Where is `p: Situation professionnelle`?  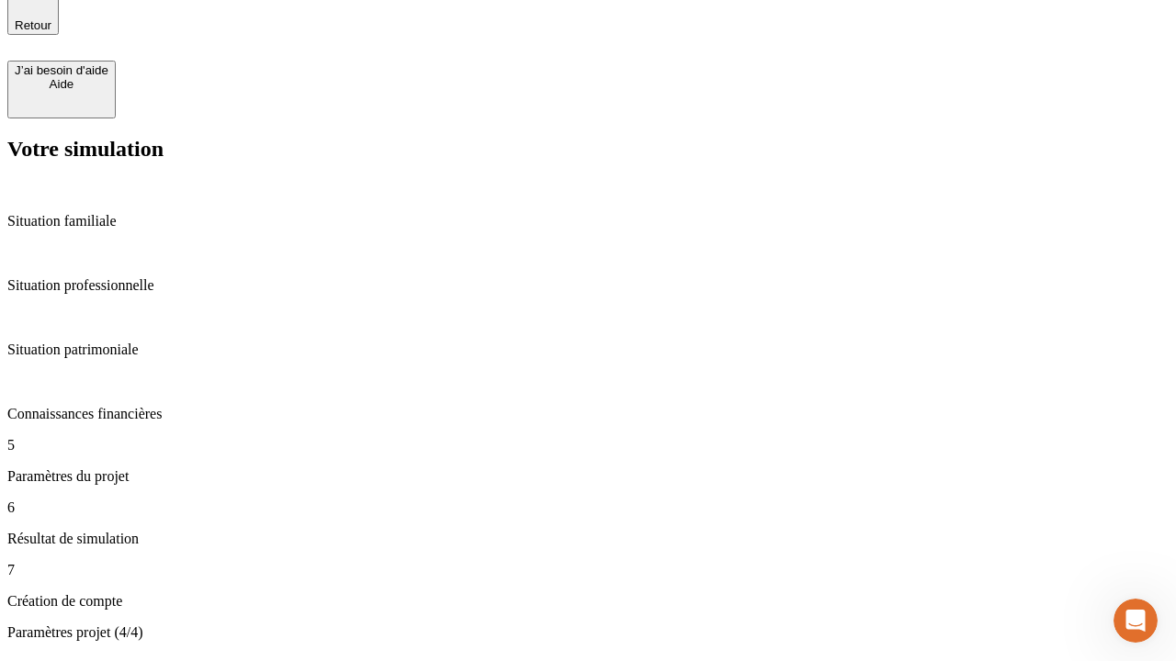
p: Situation professionnelle is located at coordinates (588, 286).